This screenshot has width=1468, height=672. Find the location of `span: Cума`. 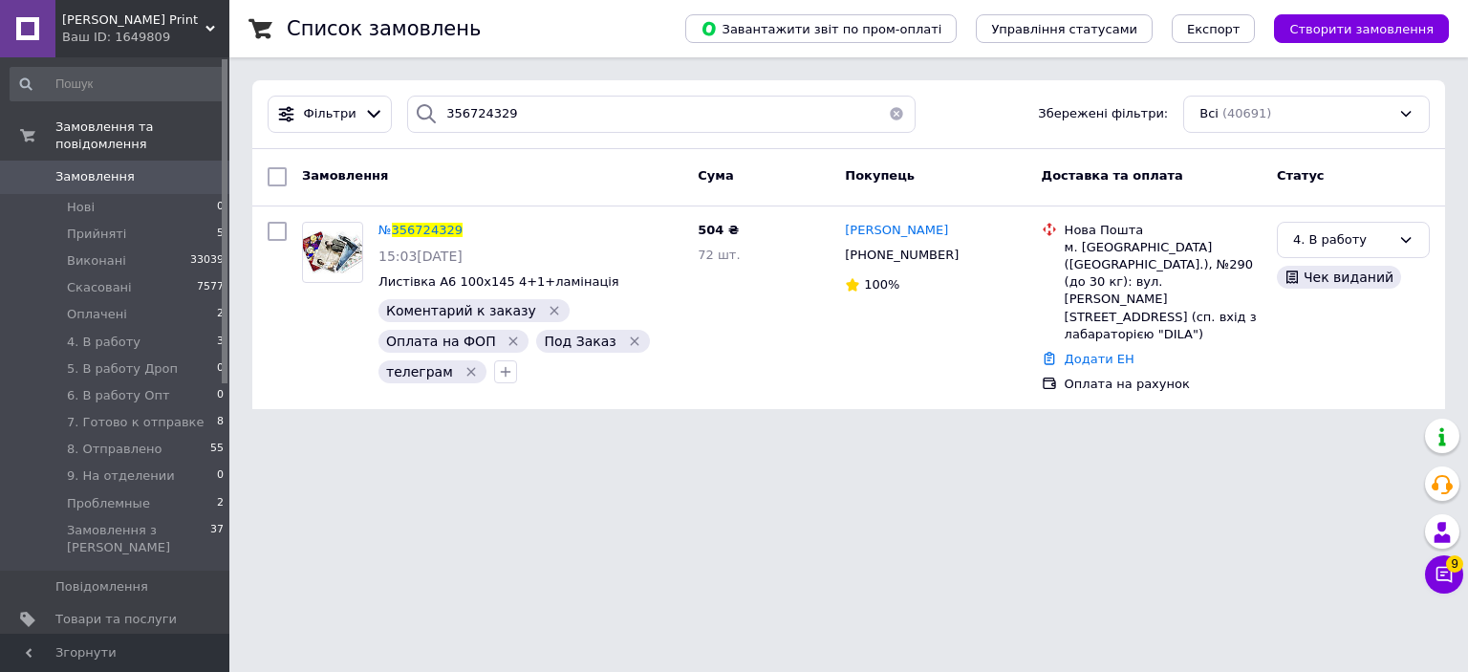

span: Cума is located at coordinates (715, 175).